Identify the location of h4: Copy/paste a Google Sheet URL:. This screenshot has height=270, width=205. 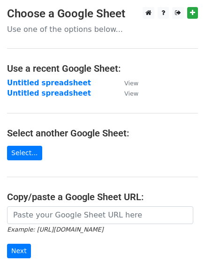
(102, 197).